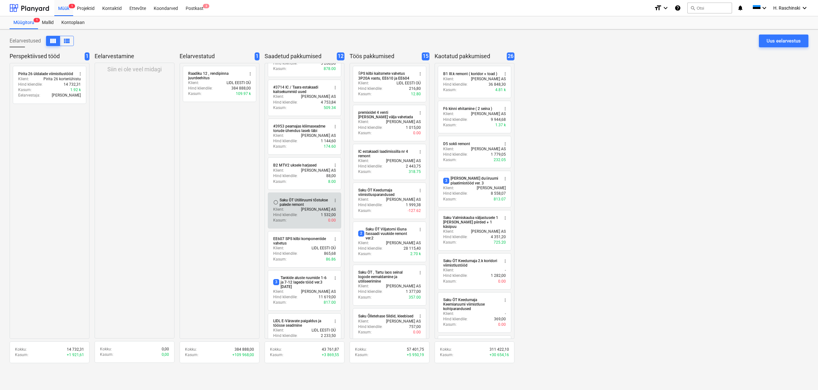 This screenshot has width=818, height=390. I want to click on span: 12, so click(340, 56).